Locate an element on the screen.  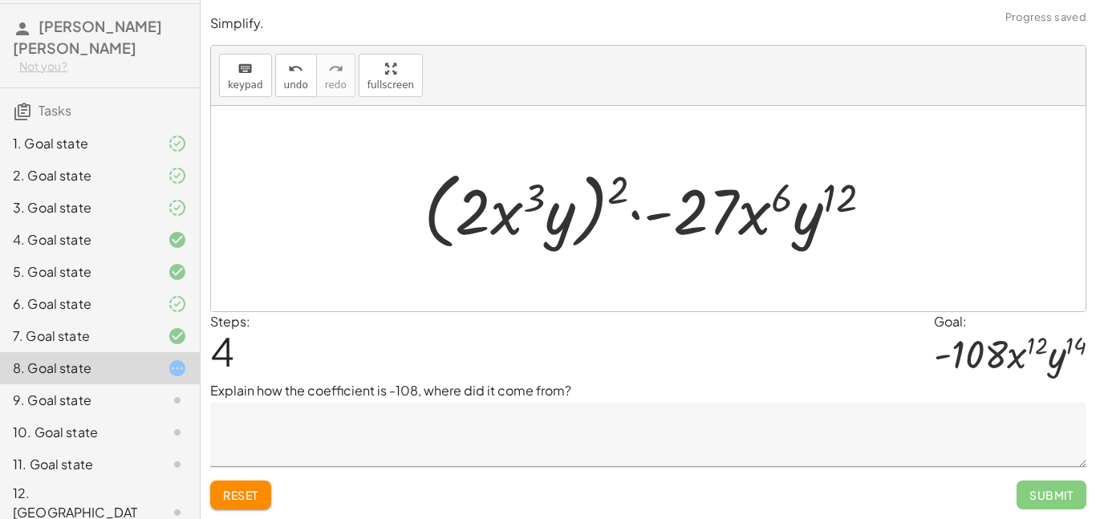
div: 4. Goal state is located at coordinates (77, 240).